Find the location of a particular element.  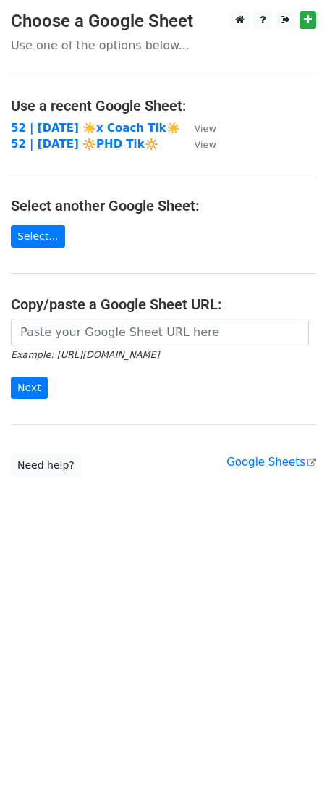

input: Next is located at coordinates (29, 387).